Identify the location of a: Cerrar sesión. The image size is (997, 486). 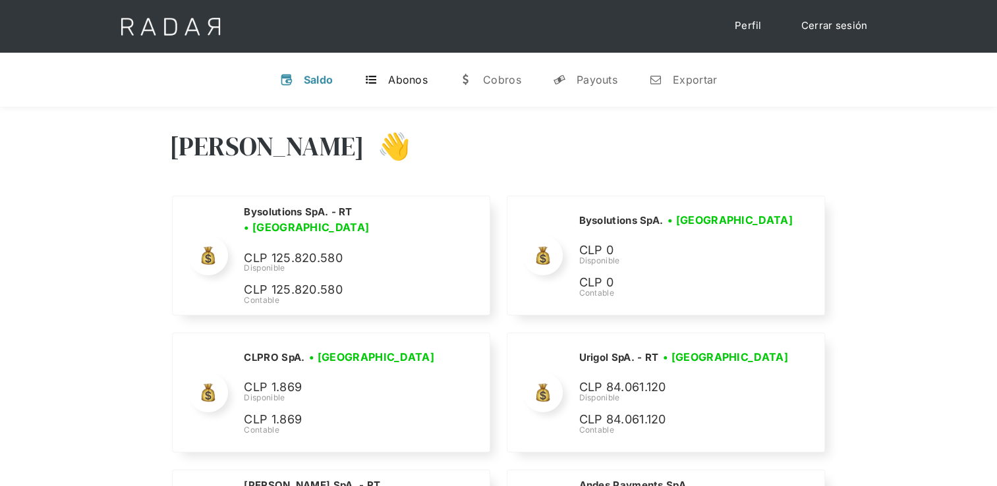
(834, 26).